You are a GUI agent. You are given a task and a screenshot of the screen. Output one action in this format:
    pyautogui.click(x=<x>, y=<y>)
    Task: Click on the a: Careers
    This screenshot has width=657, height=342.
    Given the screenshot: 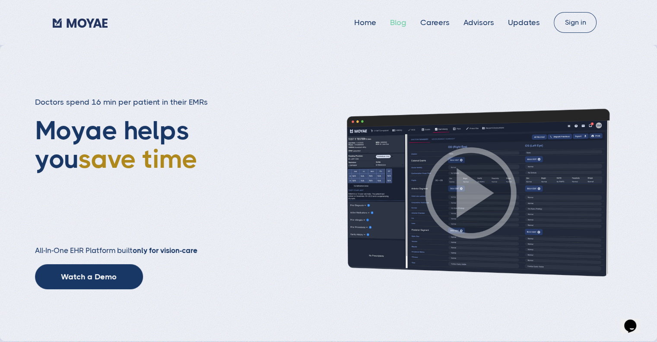 What is the action you would take?
    pyautogui.click(x=435, y=22)
    